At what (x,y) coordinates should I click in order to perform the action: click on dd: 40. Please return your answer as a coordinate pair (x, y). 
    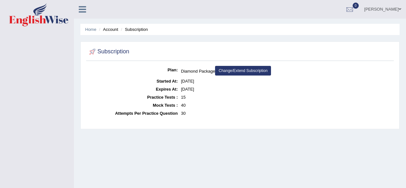
    Looking at the image, I should click on (286, 105).